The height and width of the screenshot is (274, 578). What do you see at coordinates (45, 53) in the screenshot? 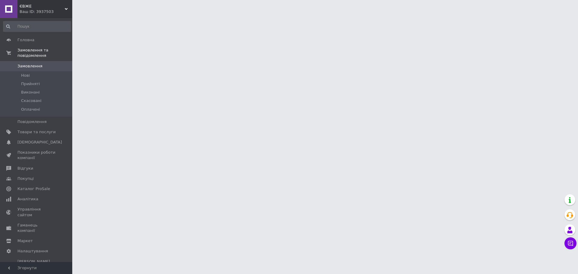
I see `span: Замовлення та повідомлення` at bounding box center [45, 53].